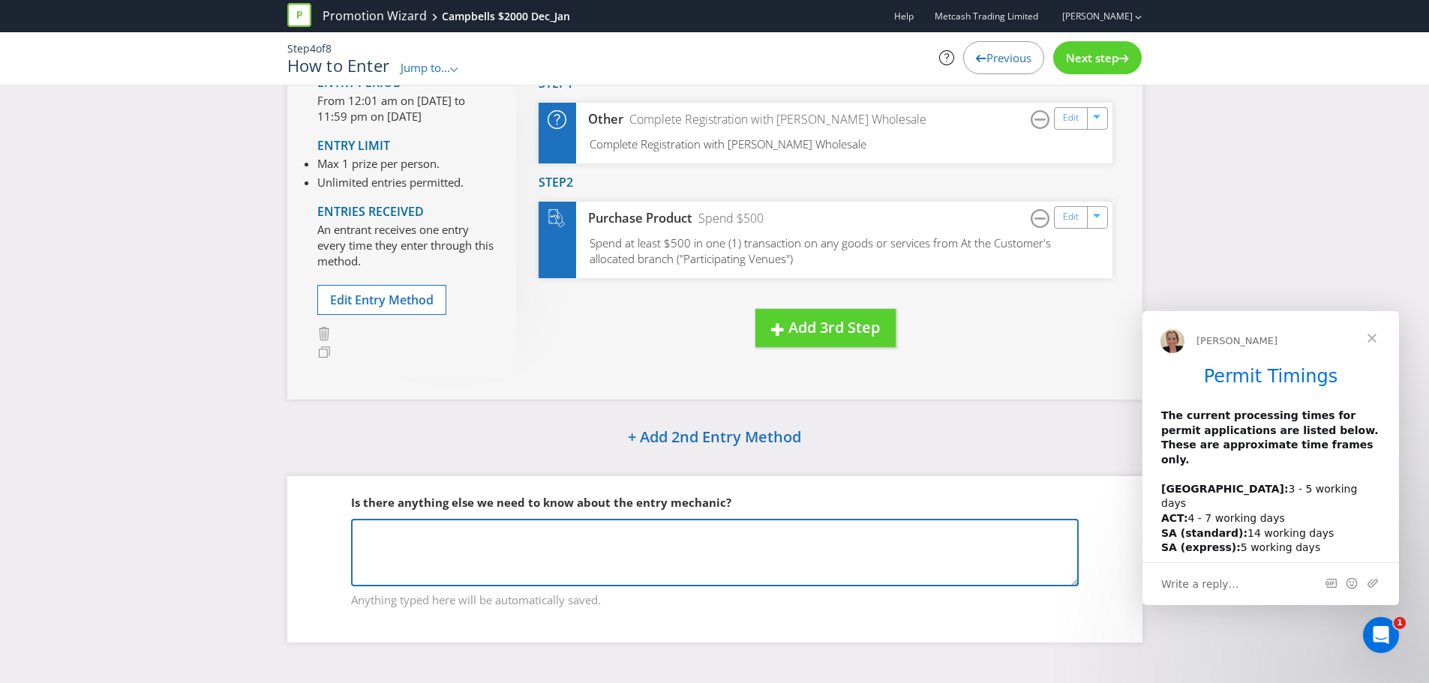  What do you see at coordinates (1399, 623) in the screenshot?
I see `span: 1` at bounding box center [1399, 623].